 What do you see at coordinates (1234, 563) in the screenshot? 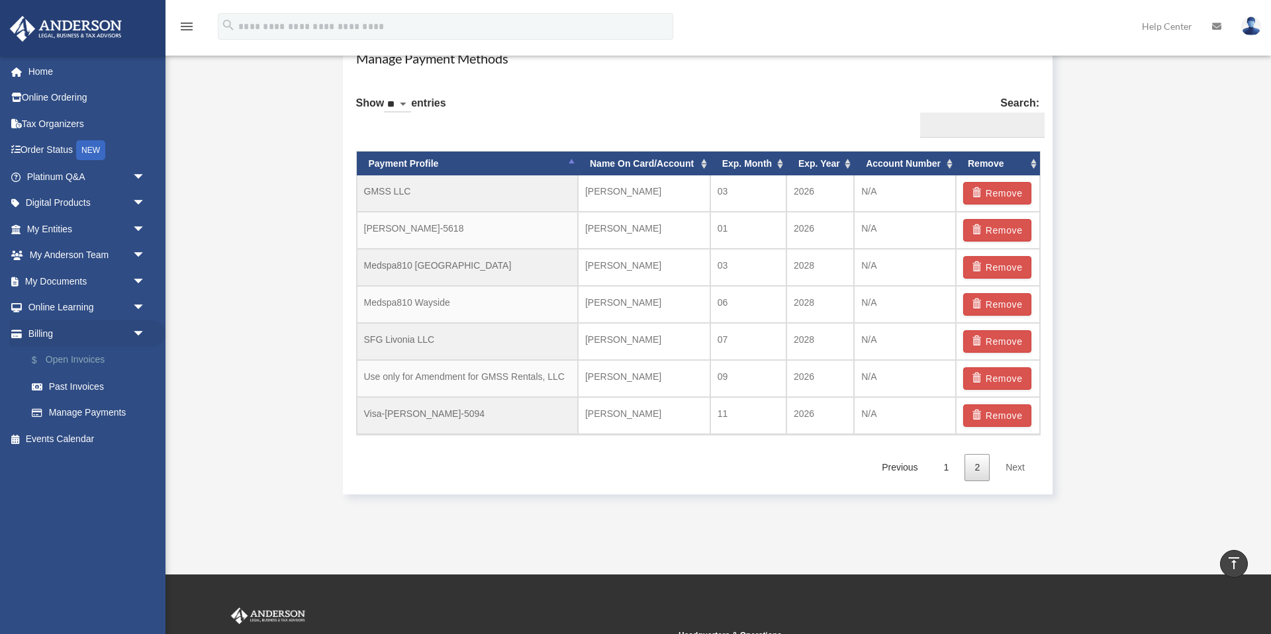
I see `i: vertical_align_top` at bounding box center [1234, 563].